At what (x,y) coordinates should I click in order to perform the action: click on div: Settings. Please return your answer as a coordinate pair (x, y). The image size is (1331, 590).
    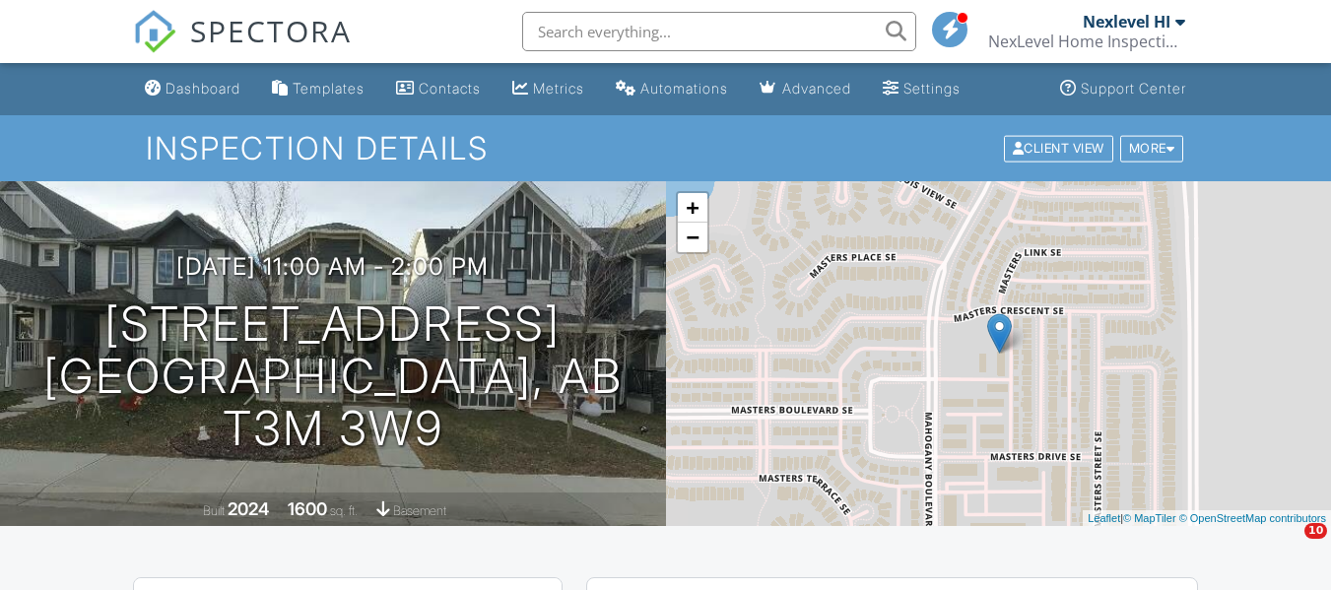
    Looking at the image, I should click on (932, 88).